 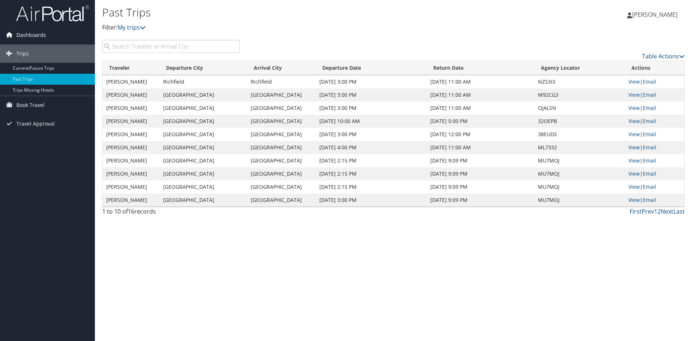 I want to click on td: OJALSN, so click(x=579, y=108).